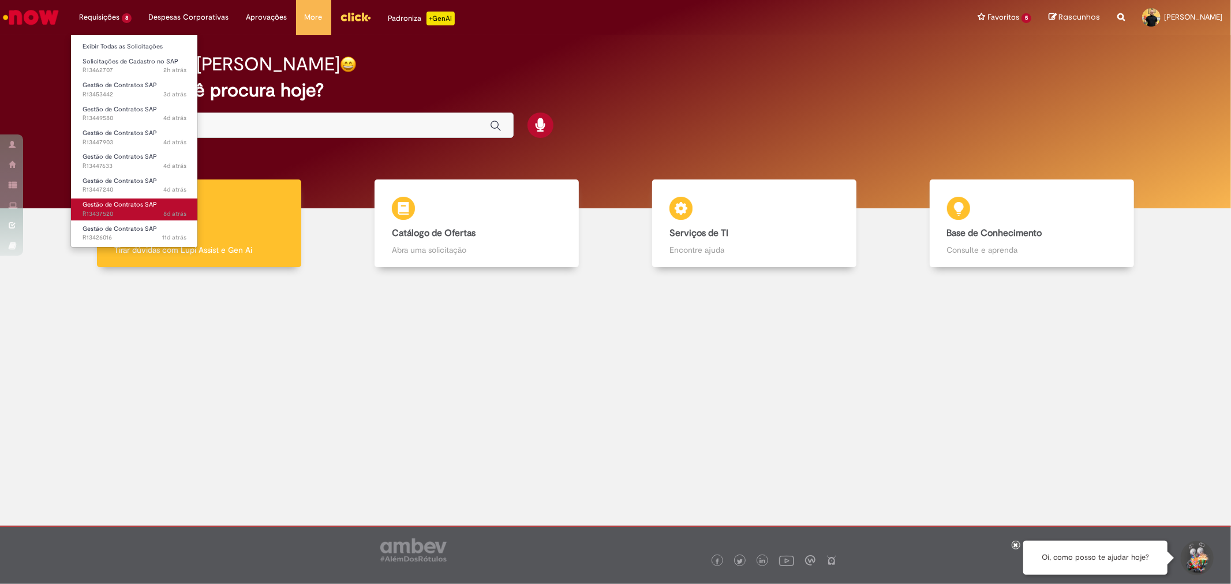 Image resolution: width=1231 pixels, height=584 pixels. Describe the element at coordinates (134, 141) in the screenshot. I see `ul: Requisições` at that location.